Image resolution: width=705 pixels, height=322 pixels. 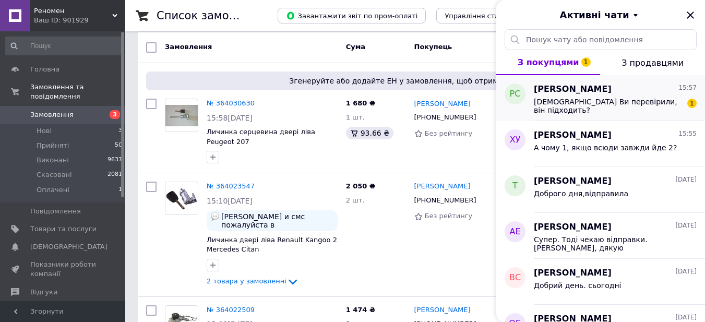 I want to click on span: З продавцями, so click(x=652, y=63).